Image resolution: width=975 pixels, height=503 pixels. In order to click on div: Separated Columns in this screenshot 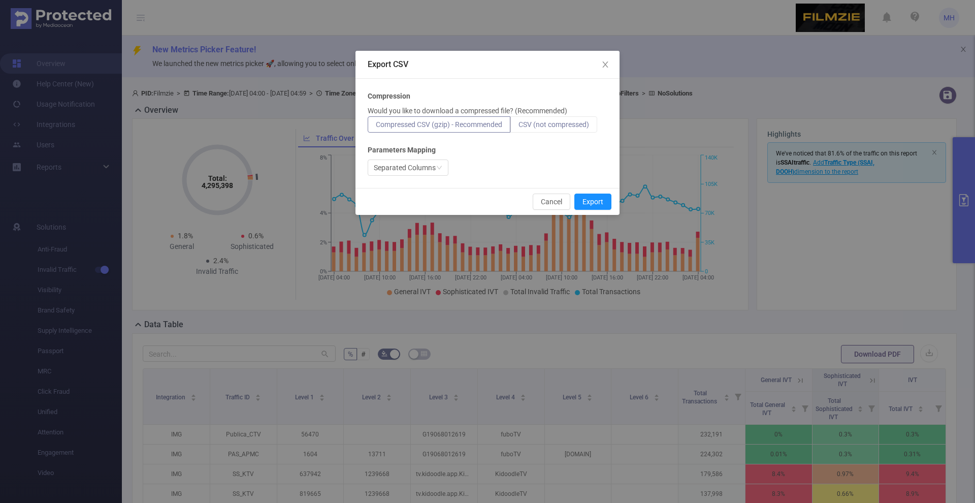, I will do `click(405, 168)`.